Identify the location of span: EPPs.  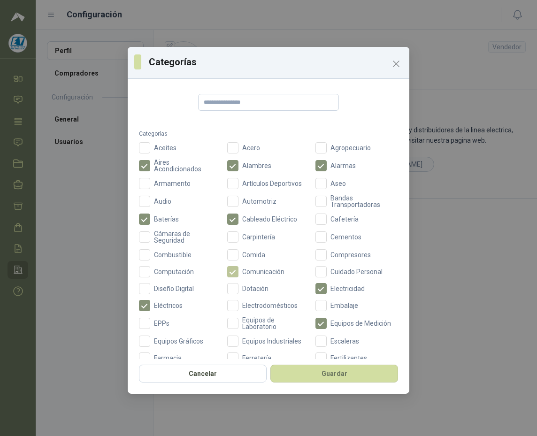
(162, 323).